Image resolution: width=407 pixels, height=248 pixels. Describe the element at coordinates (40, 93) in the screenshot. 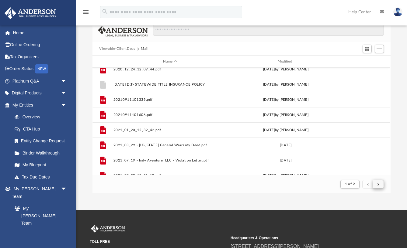

I see `a: Digital Productsarrow_drop_down` at that location.